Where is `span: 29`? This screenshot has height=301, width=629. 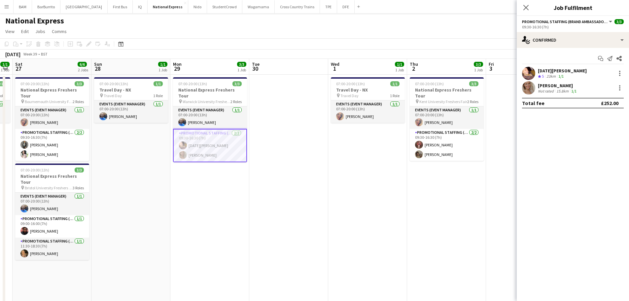
span: 29 is located at coordinates (177, 68).